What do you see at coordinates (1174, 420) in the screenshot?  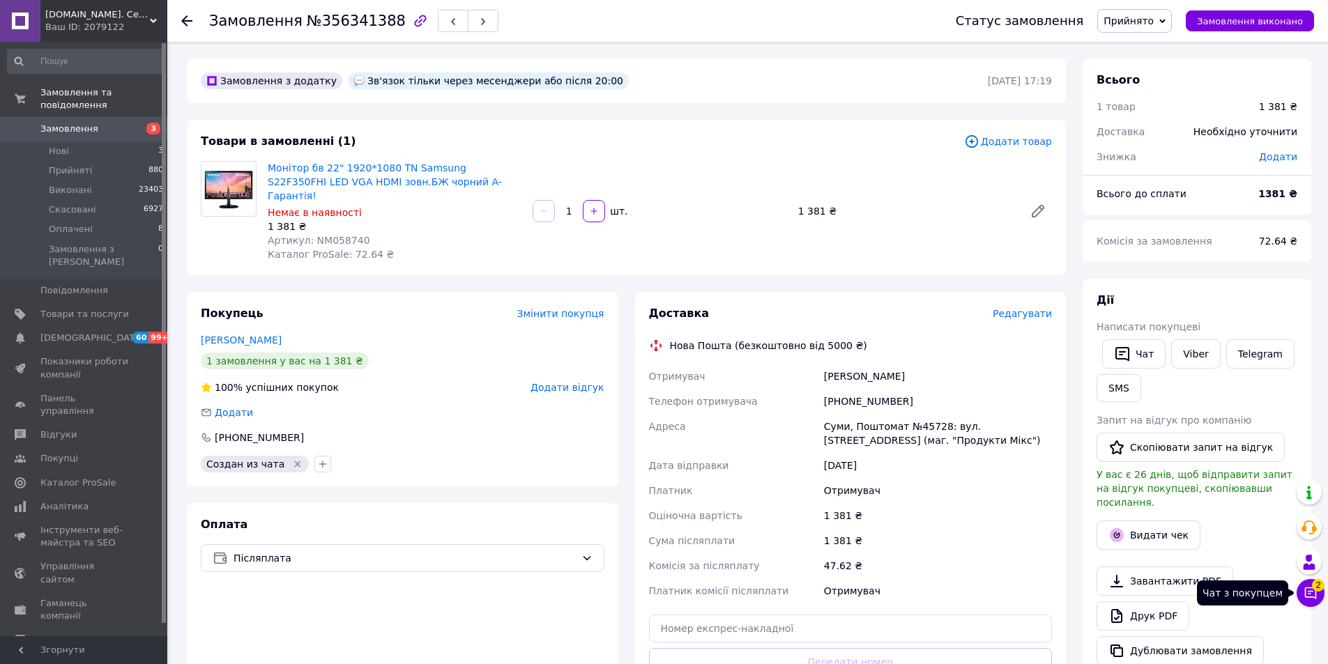 I see `span: Запит на відгук про компанію` at bounding box center [1174, 420].